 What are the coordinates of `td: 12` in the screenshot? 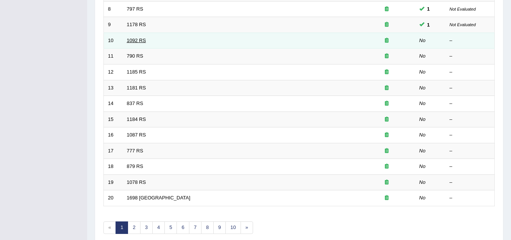 It's located at (113, 72).